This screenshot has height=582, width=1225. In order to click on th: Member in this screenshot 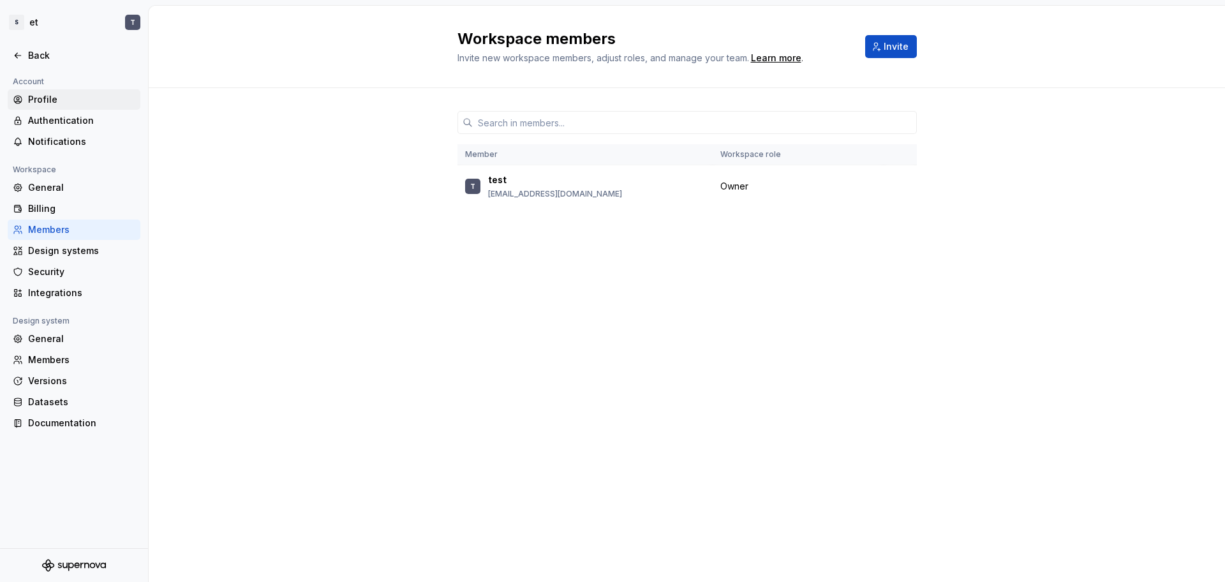, I will do `click(585, 154)`.